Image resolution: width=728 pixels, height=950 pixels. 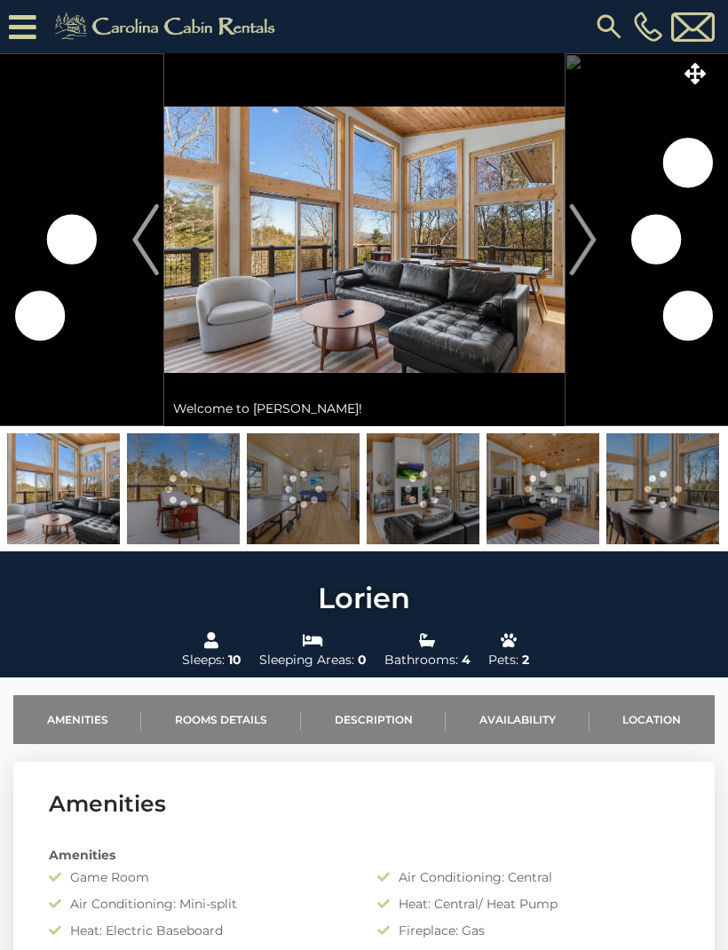 What do you see at coordinates (200, 904) in the screenshot?
I see `div: Air Conditioning: Mini-split` at bounding box center [200, 904].